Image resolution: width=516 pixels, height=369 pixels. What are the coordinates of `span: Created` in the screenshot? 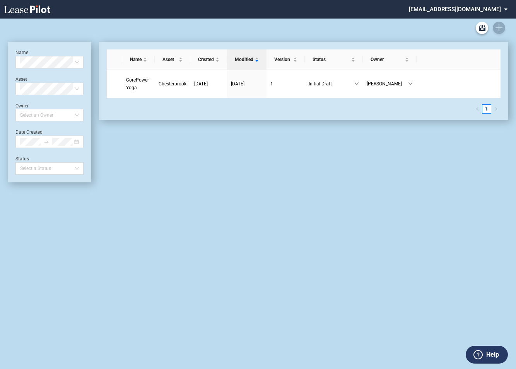 It's located at (206, 60).